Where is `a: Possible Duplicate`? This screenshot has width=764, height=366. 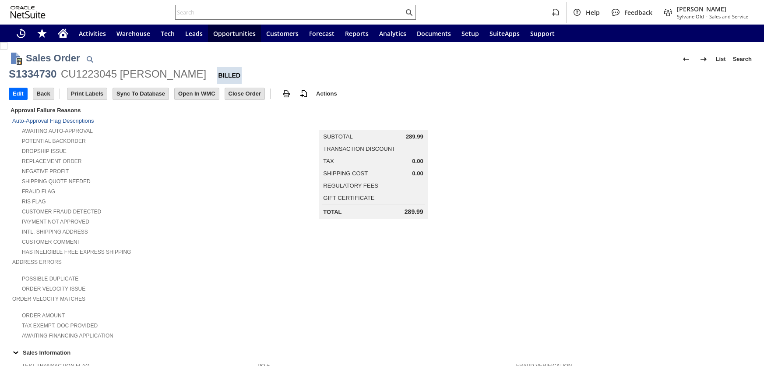
a: Possible Duplicate is located at coordinates (50, 278).